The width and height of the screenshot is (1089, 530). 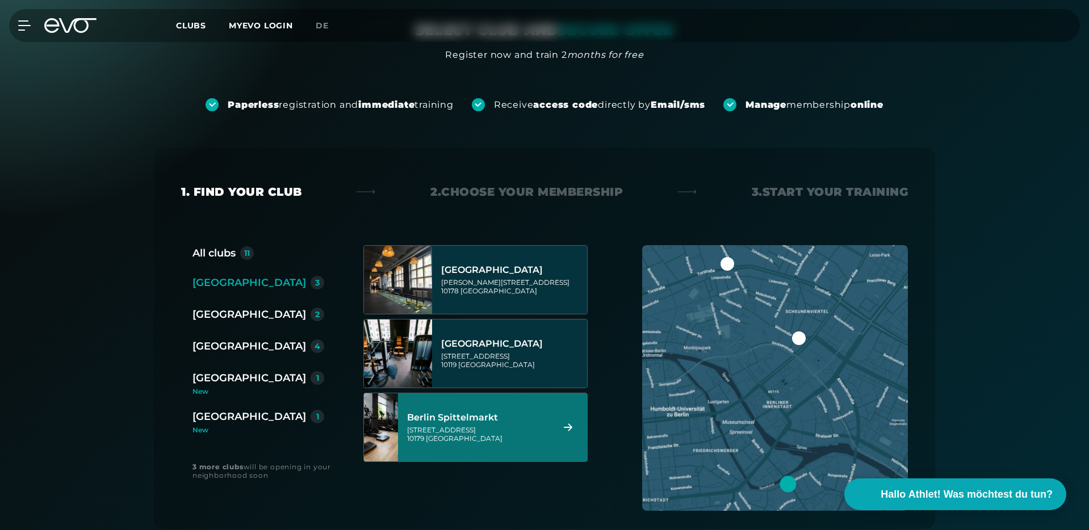 What do you see at coordinates (218, 467) in the screenshot?
I see `strong: 3 more clubs` at bounding box center [218, 467].